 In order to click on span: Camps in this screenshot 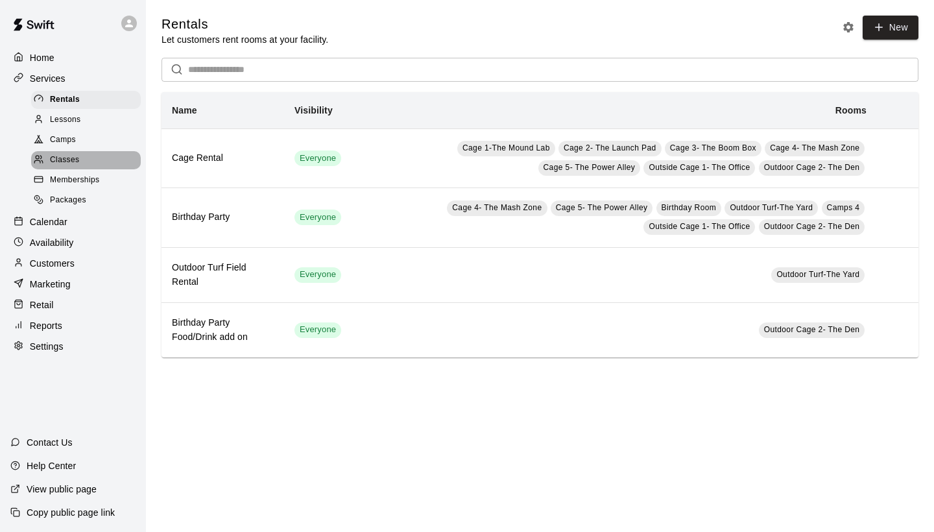, I will do `click(63, 140)`.